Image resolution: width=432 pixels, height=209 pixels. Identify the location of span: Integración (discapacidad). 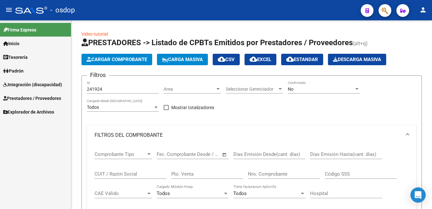
(32, 85).